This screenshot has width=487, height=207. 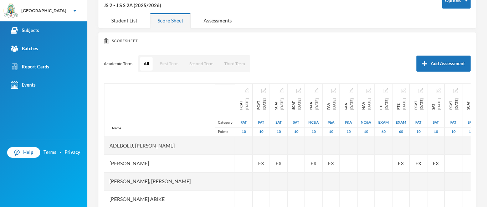 What do you see at coordinates (24, 48) in the screenshot?
I see `div: Batches` at bounding box center [24, 48].